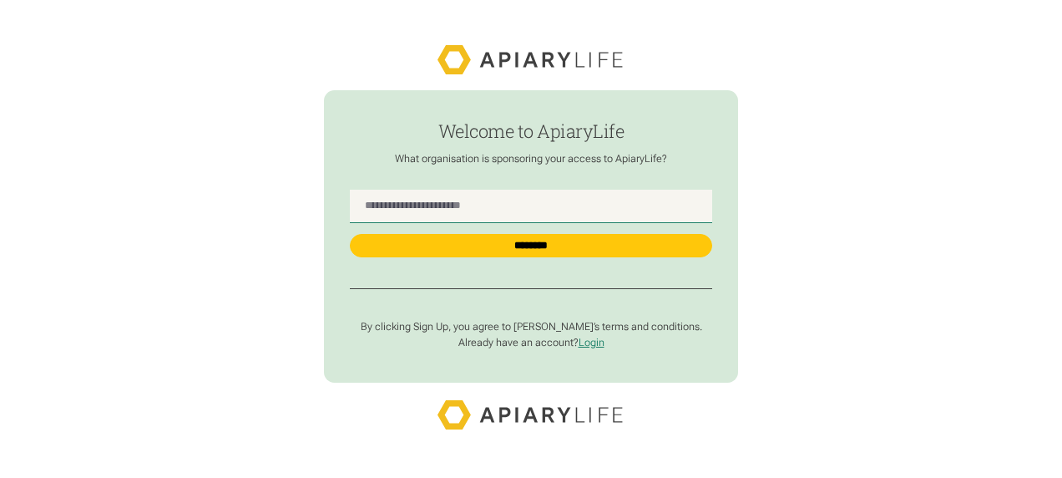 The height and width of the screenshot is (478, 1062). I want to click on p: Already have an account?, so click(531, 342).